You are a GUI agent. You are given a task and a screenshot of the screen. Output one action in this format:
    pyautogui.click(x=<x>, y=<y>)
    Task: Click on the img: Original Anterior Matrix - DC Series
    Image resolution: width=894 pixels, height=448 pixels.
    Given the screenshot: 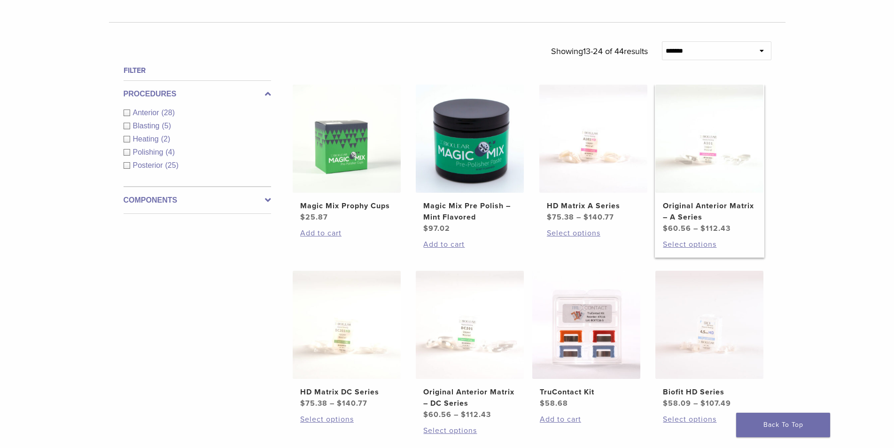 What is the action you would take?
    pyautogui.click(x=470, y=325)
    